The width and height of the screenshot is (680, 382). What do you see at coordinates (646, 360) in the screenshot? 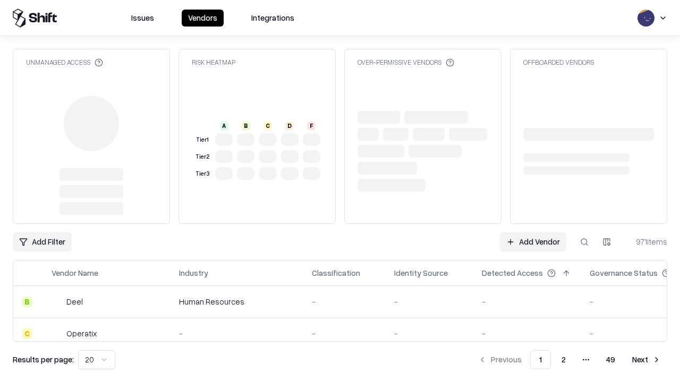
I see `button: Next` at bounding box center [646, 360].